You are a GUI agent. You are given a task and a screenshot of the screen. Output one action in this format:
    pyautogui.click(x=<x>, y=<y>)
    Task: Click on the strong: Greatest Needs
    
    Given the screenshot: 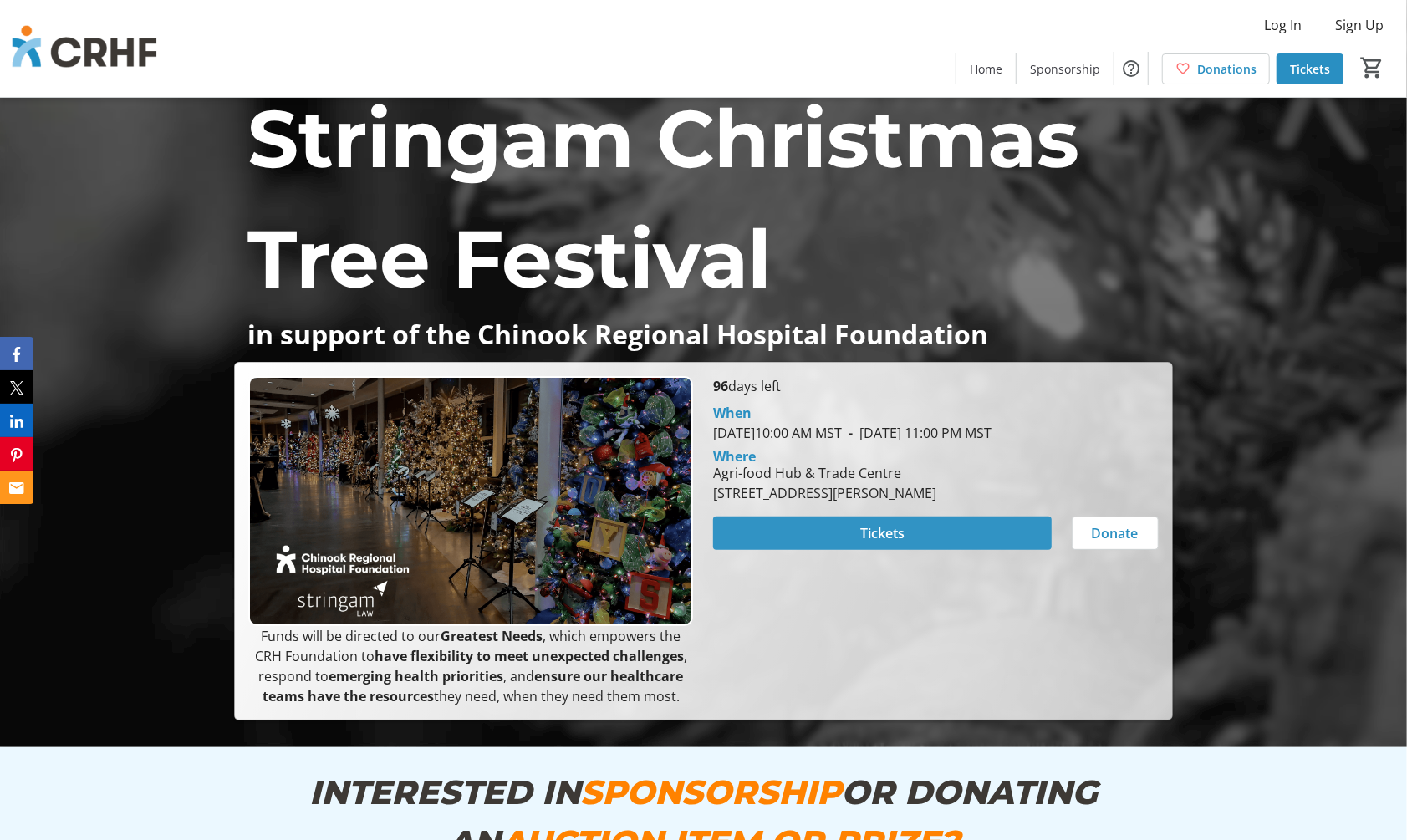 What is the action you would take?
    pyautogui.click(x=491, y=636)
    